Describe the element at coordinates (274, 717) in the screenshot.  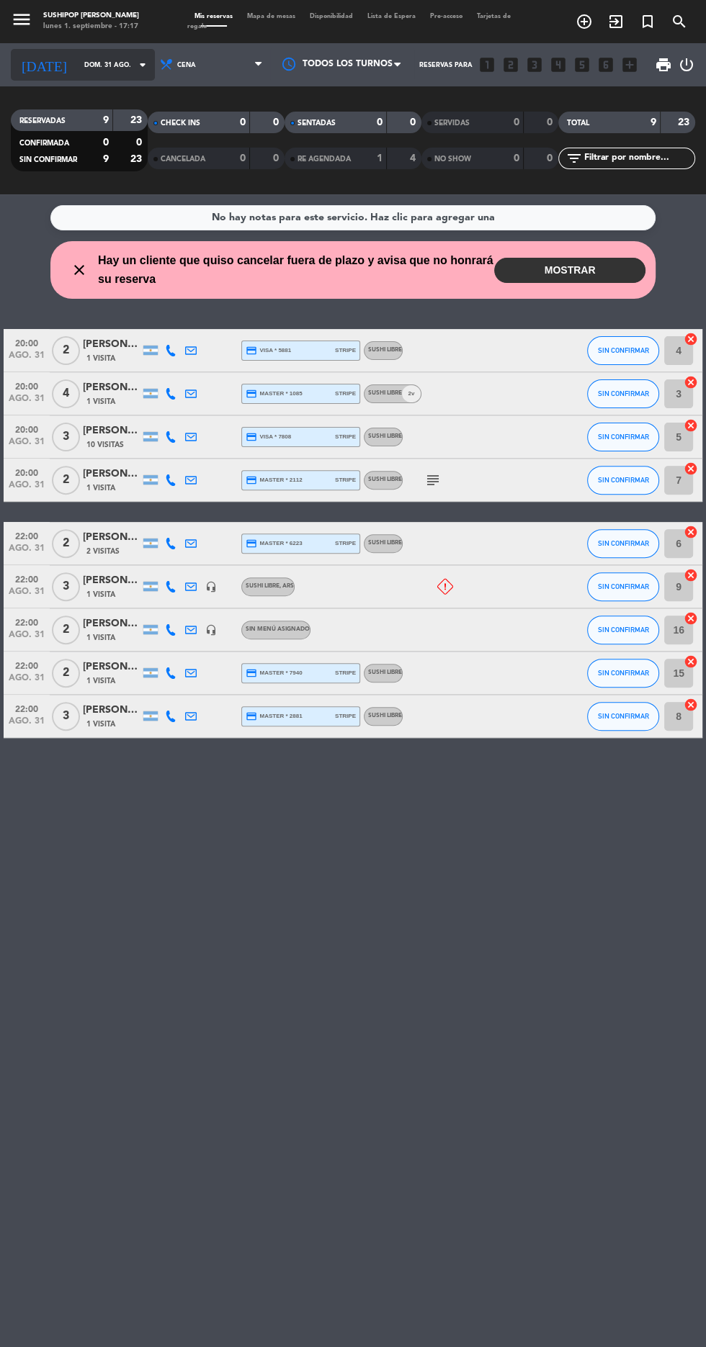
I see `span: master * 2881` at that location.